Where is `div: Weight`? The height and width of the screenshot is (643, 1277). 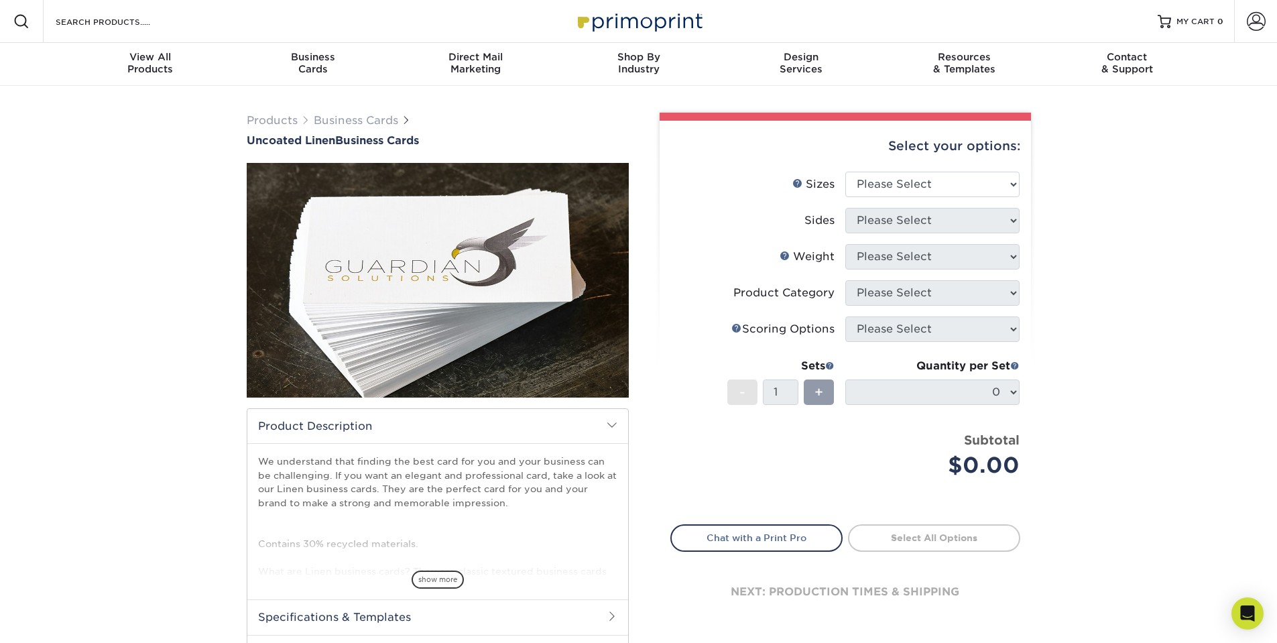
div: Weight is located at coordinates (807, 257).